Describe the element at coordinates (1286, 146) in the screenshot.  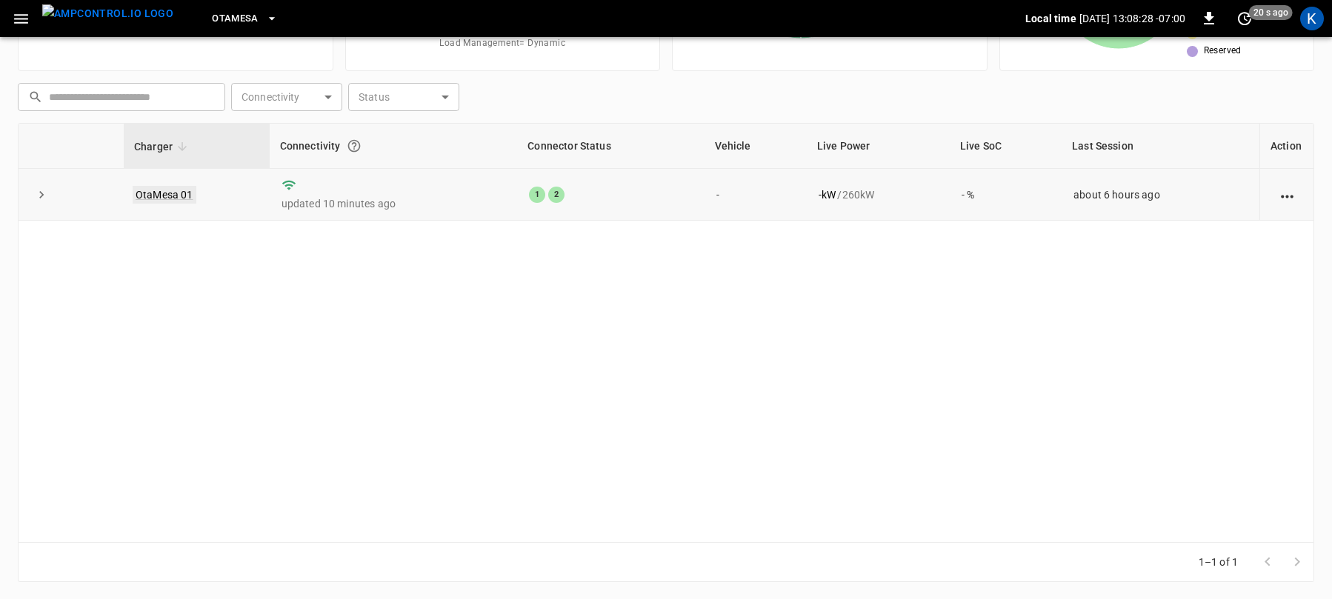
I see `th: Action` at that location.